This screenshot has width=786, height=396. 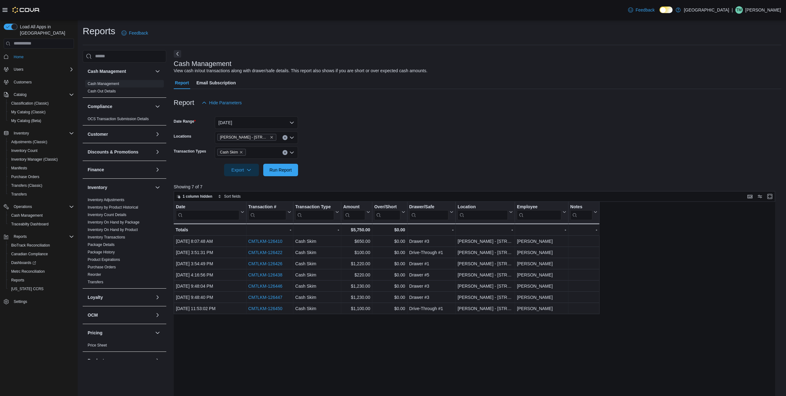 What do you see at coordinates (431, 211) in the screenshot?
I see `button: Drawer/Safe` at bounding box center [431, 211].